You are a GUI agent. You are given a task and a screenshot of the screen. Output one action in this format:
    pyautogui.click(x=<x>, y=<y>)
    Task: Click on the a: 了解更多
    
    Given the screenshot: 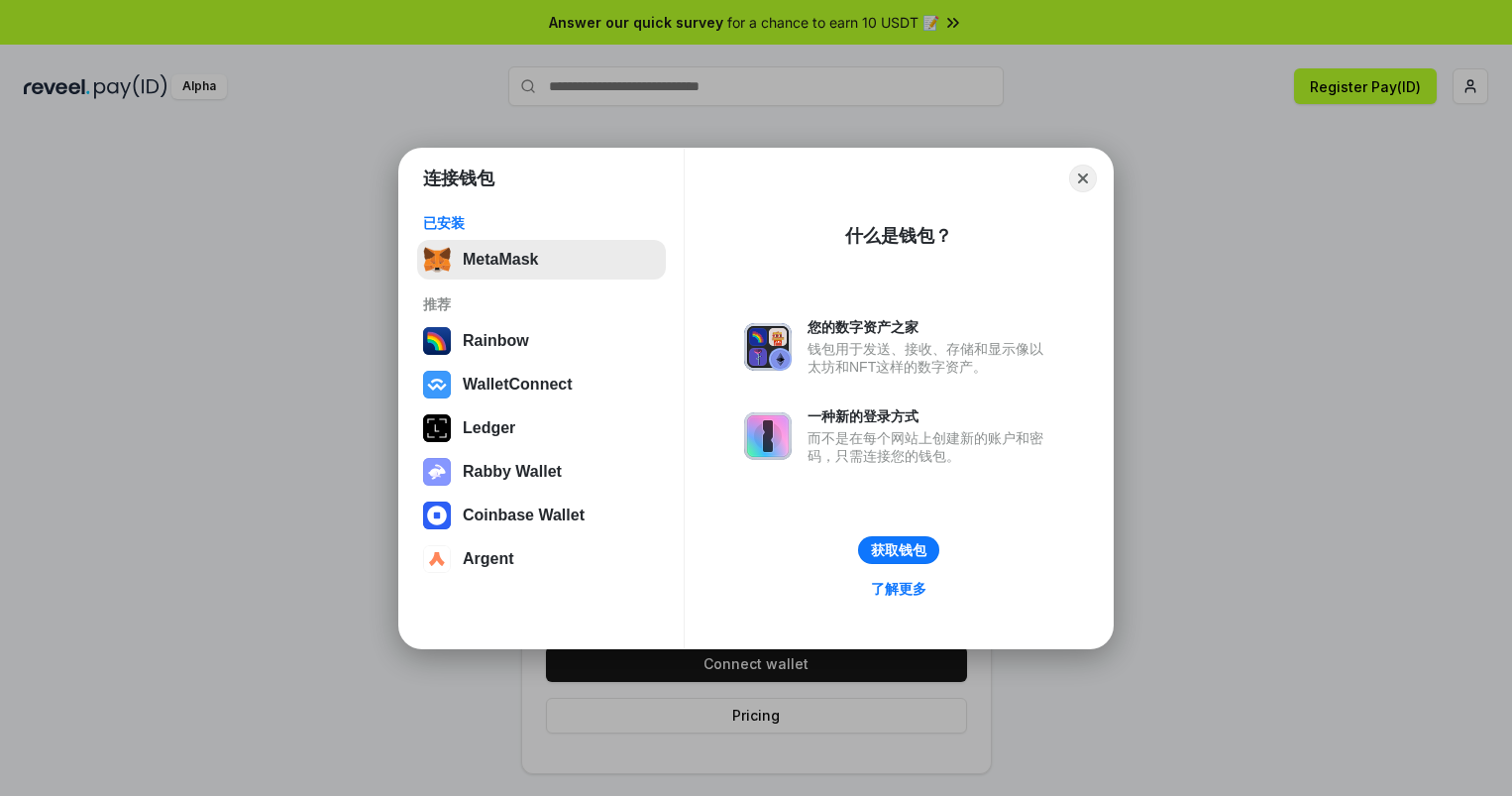 What is the action you would take?
    pyautogui.click(x=899, y=588)
    